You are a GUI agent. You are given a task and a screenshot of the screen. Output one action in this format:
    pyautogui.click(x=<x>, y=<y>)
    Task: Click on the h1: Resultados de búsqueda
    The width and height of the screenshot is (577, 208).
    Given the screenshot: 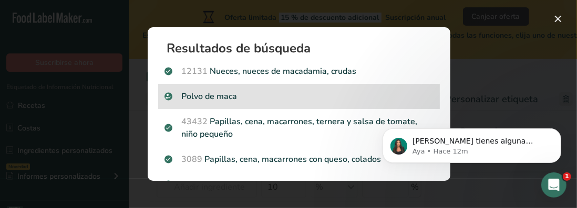 What is the action you would take?
    pyautogui.click(x=303, y=48)
    